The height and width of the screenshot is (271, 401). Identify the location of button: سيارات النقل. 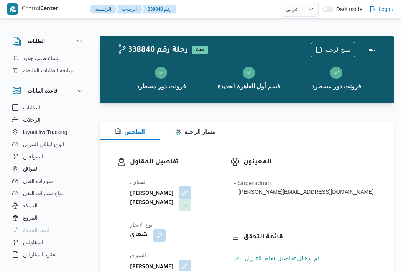
(48, 181).